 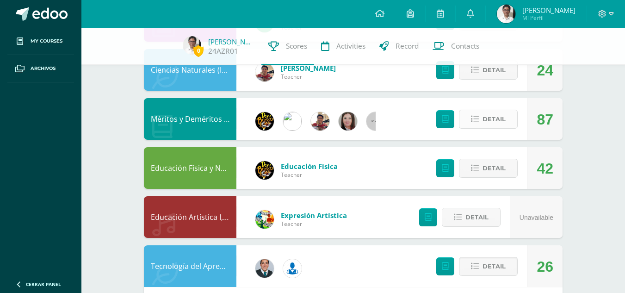 What do you see at coordinates (465, 46) in the screenshot?
I see `span: Contacts` at bounding box center [465, 46].